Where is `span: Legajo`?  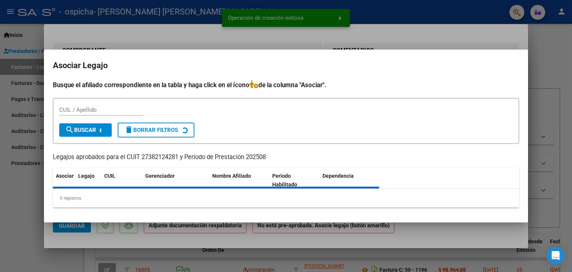 span: Legajo is located at coordinates (86, 176).